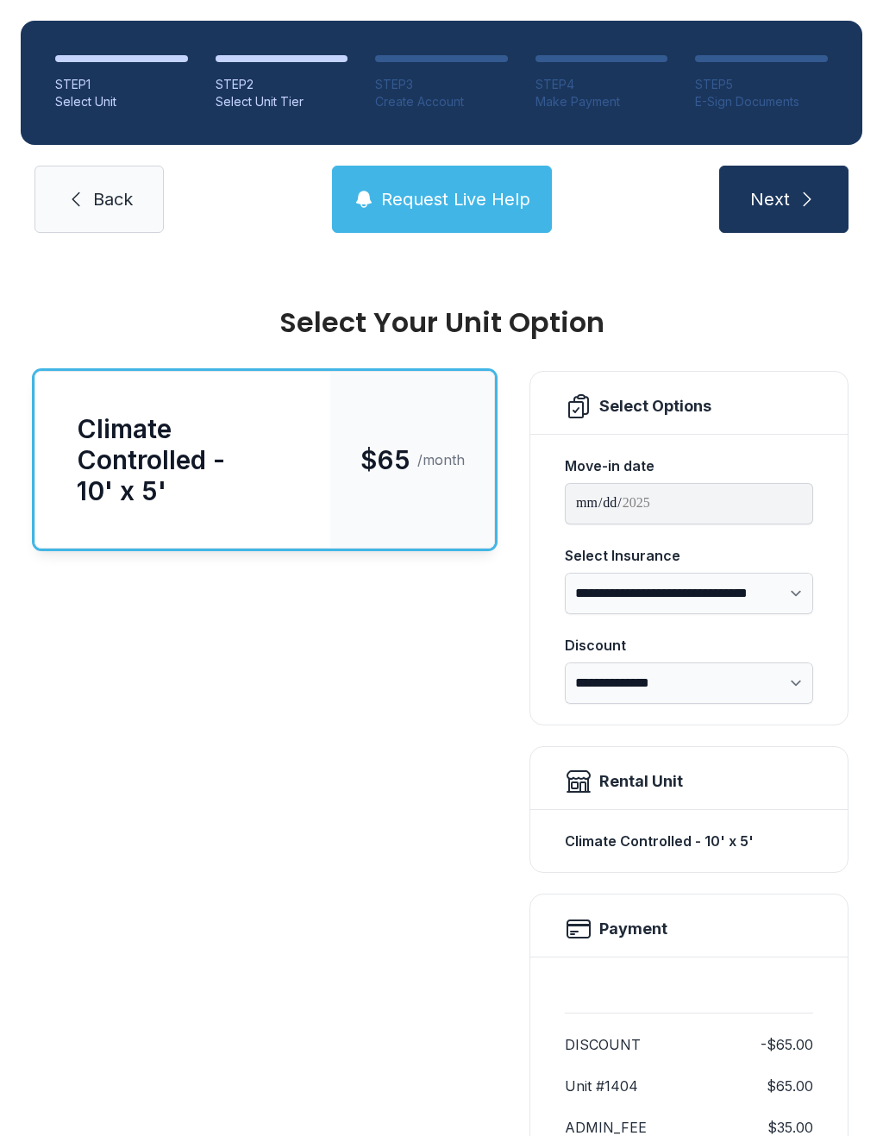  I want to click on div: Discount, so click(689, 645).